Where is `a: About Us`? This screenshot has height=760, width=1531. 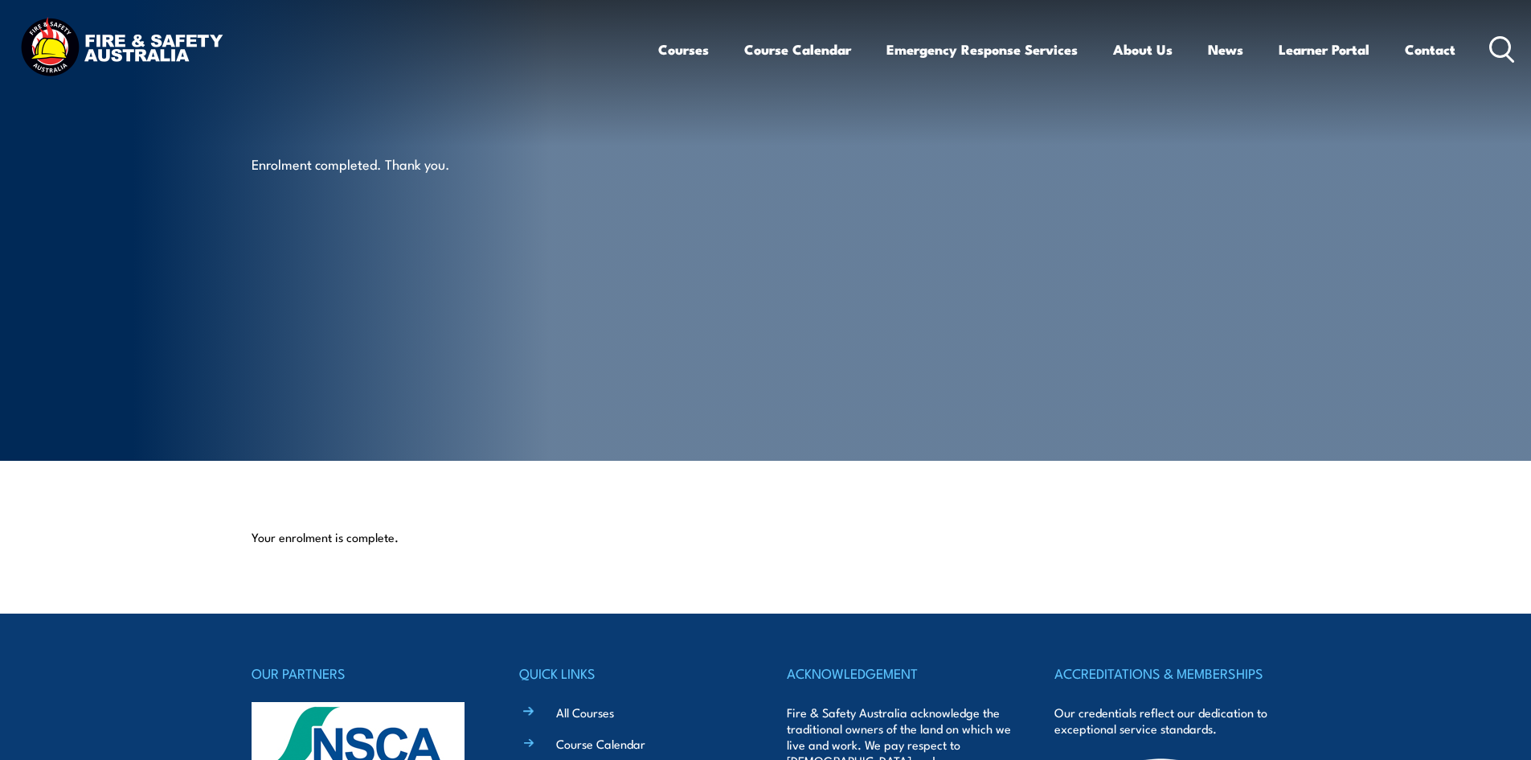 a: About Us is located at coordinates (1143, 49).